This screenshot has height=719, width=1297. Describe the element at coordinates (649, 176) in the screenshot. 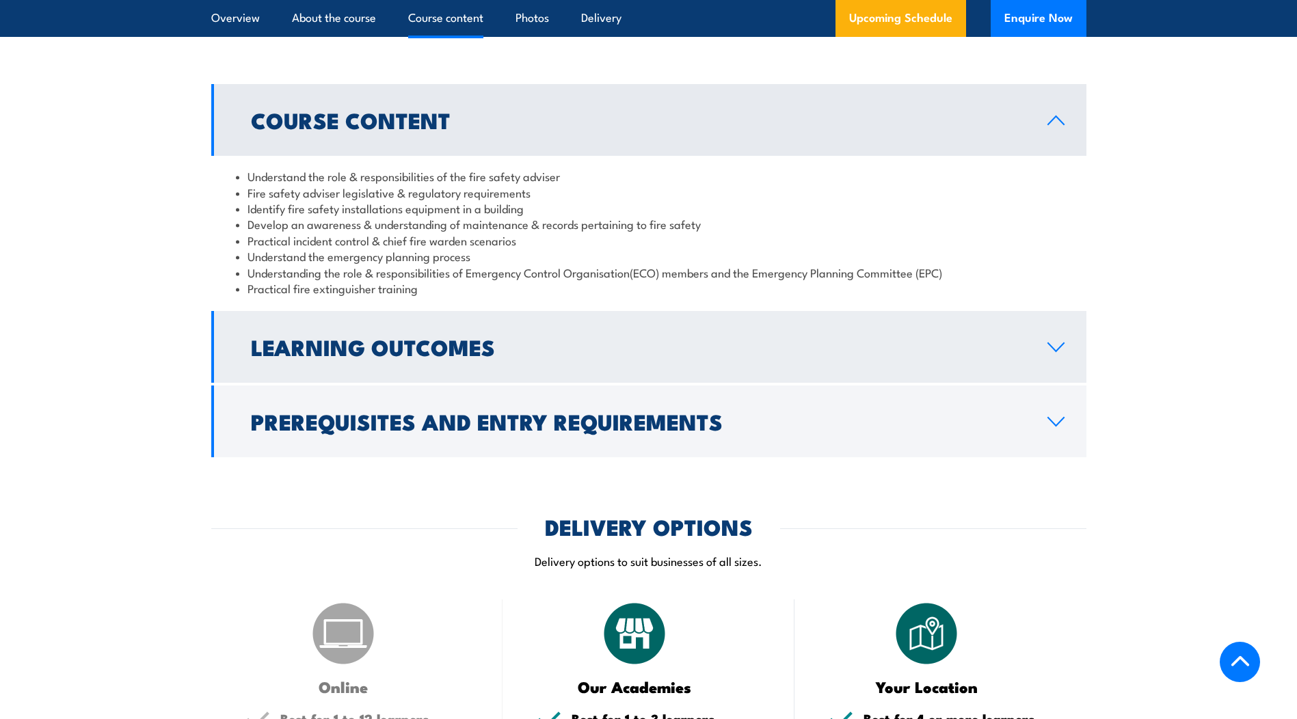

I see `li: Understand the role & responsibilities of the fire safety adviser` at that location.